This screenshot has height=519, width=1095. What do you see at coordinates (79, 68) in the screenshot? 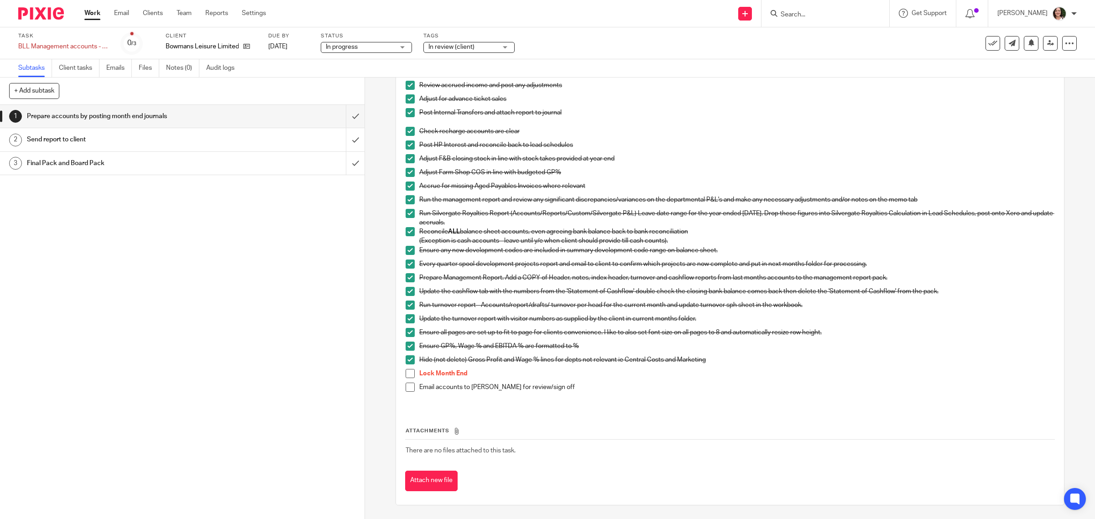
I see `a: Client tasks` at bounding box center [79, 68].